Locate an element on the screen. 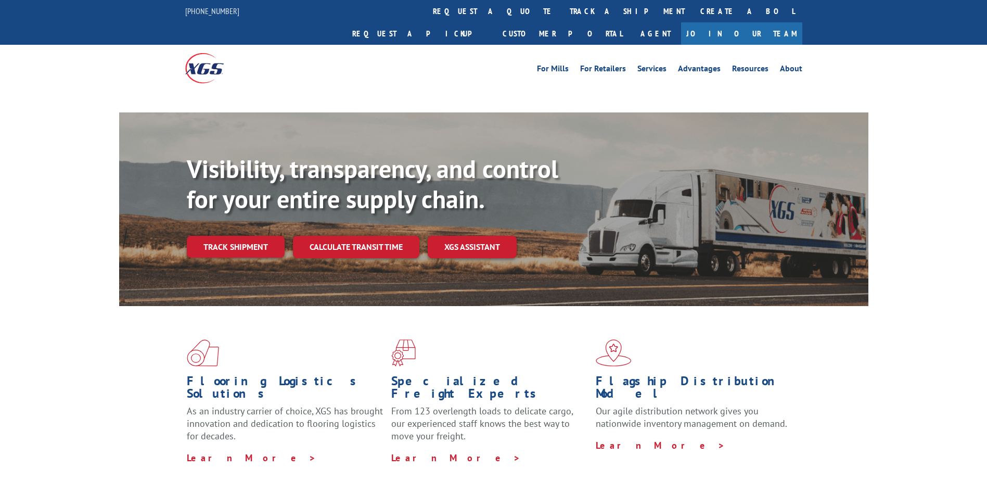 The width and height of the screenshot is (987, 481). a: Agent is located at coordinates (655, 33).